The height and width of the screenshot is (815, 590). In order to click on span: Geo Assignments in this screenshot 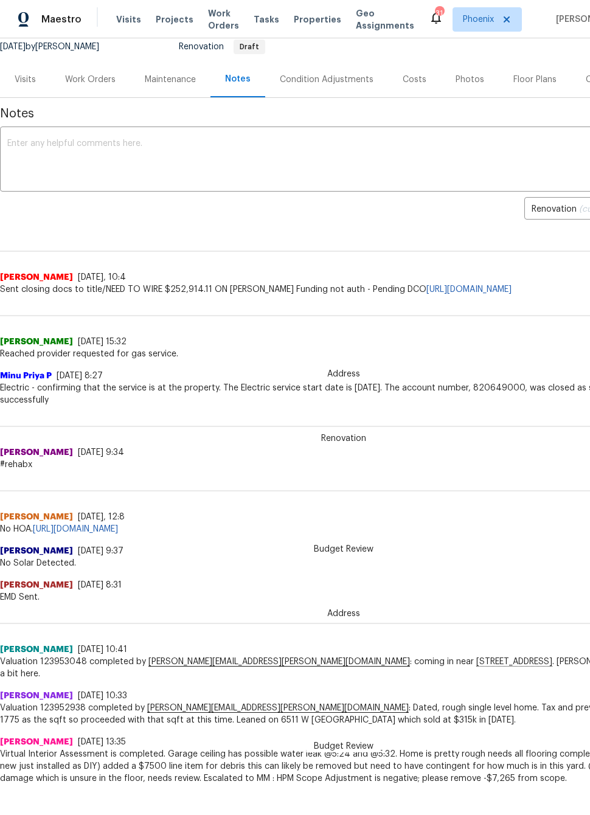, I will do `click(385, 19)`.